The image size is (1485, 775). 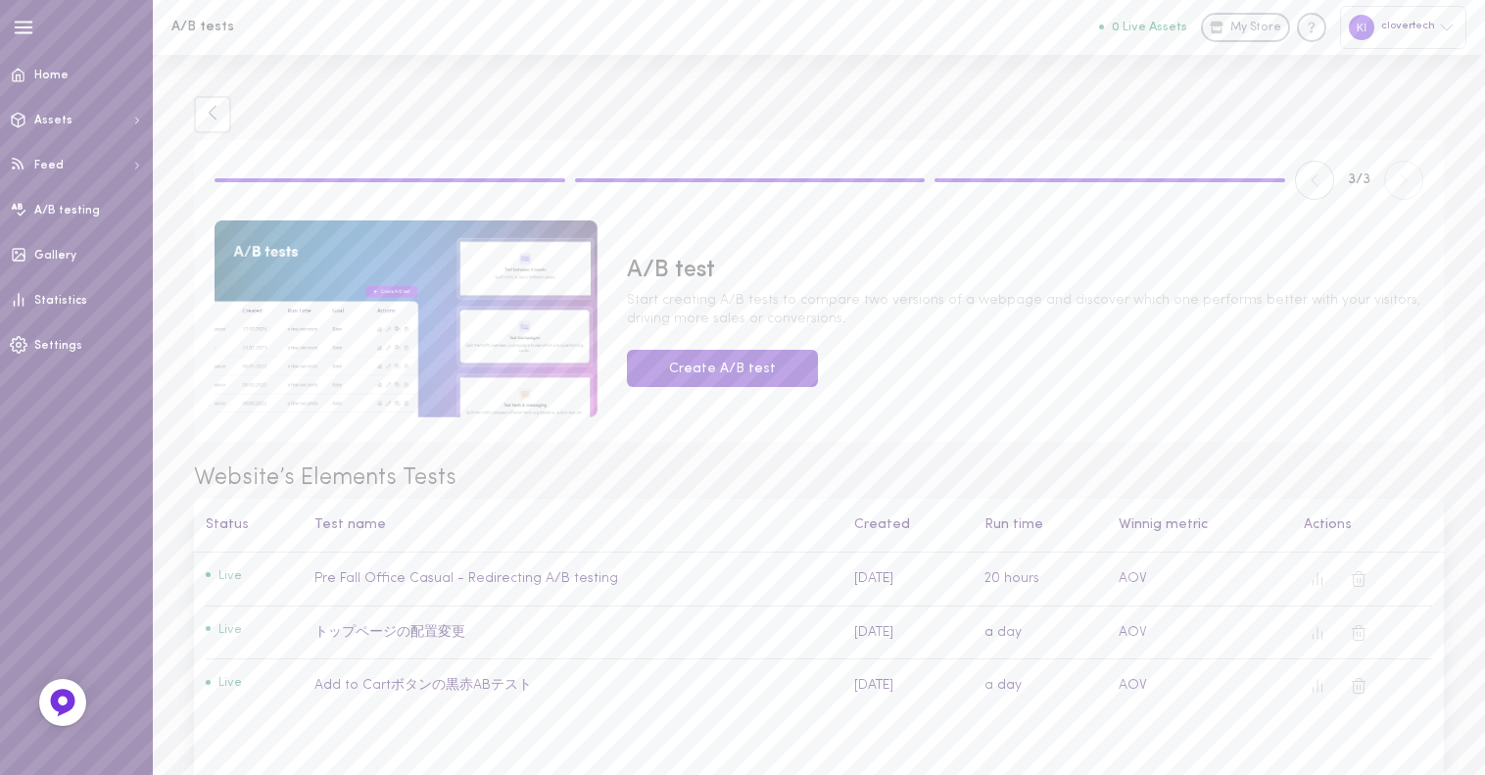 I want to click on td: Pre Fall Office Casual - Redirecting A/B testing, so click(x=572, y=579).